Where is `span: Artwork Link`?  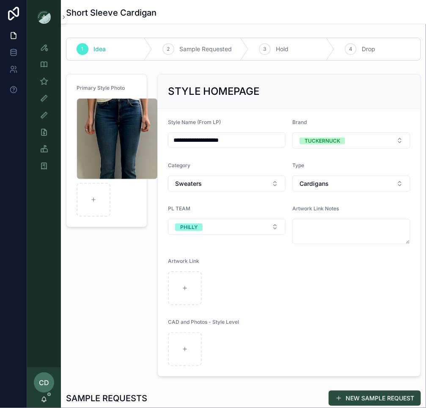 span: Artwork Link is located at coordinates (184, 261).